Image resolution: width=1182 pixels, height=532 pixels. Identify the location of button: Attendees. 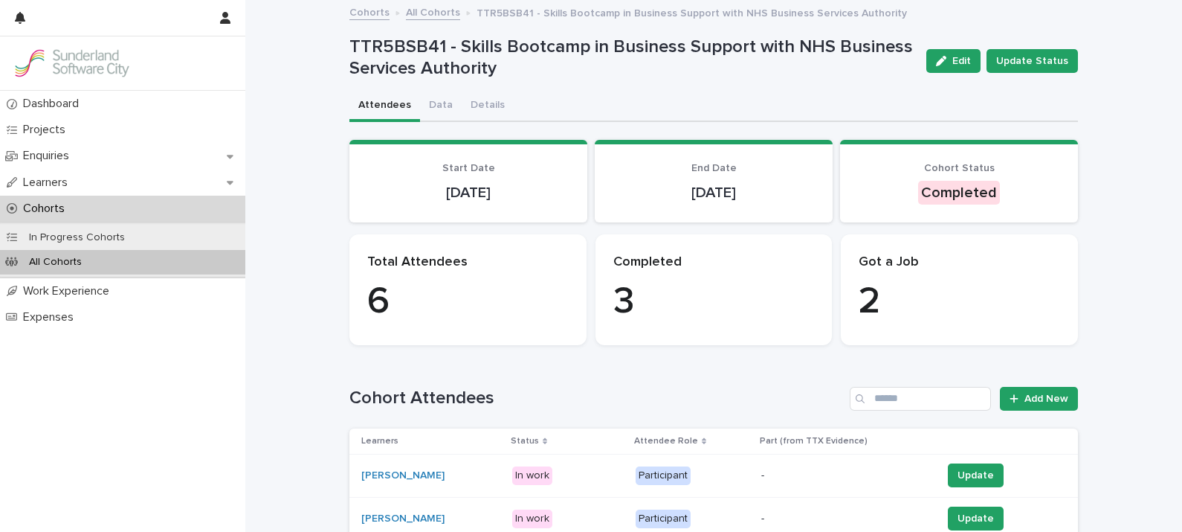
(384, 106).